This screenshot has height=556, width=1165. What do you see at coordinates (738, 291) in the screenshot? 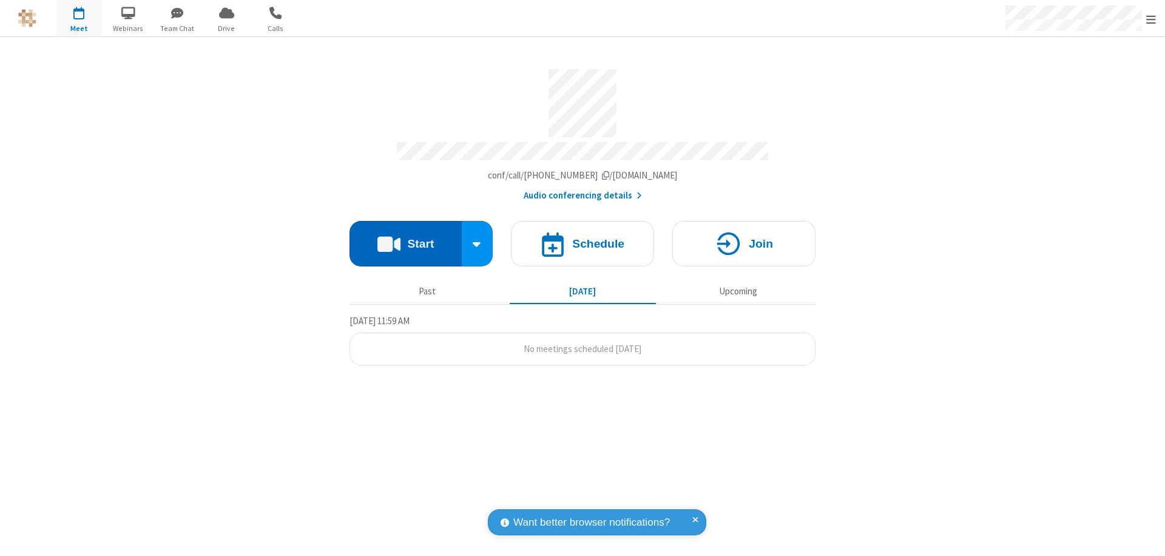
I see `button: Upcoming` at bounding box center [738, 291].